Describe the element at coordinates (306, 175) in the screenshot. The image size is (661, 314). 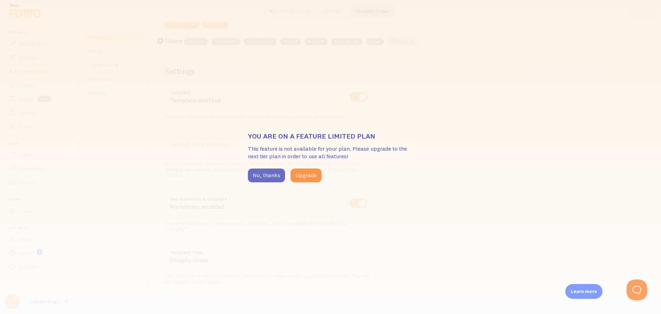
I see `button: Upgrade` at that location.